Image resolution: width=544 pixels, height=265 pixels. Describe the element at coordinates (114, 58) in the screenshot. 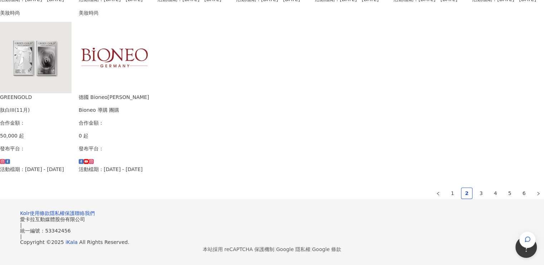

I see `img: 百妮保濕逆齡美白系列` at that location.